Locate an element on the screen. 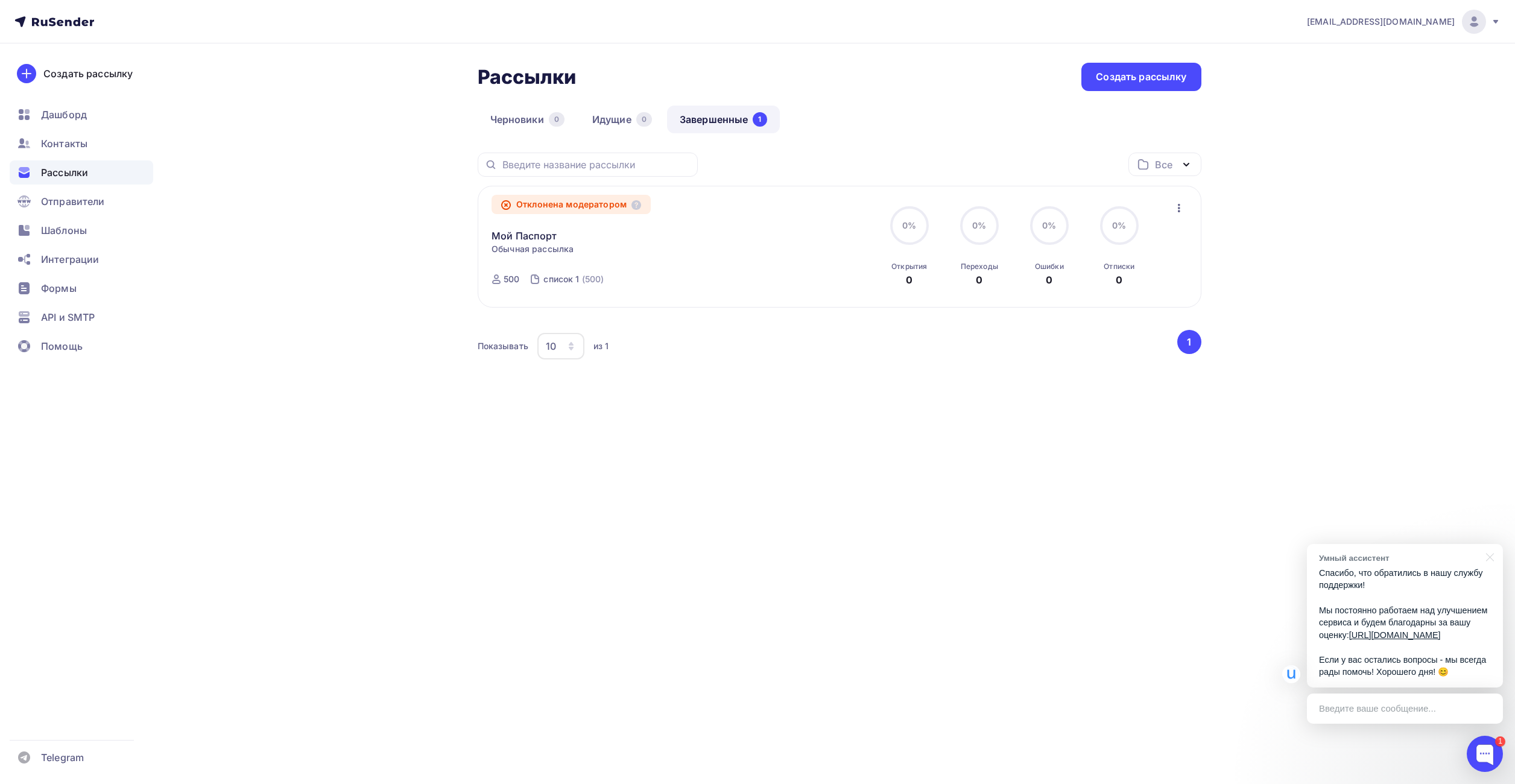 Image resolution: width=1515 pixels, height=784 pixels. a: Формы is located at coordinates (82, 289).